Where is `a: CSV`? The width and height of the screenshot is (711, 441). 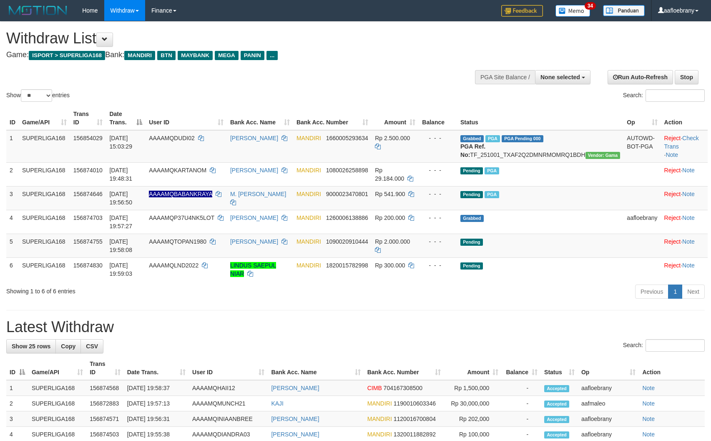
a: CSV is located at coordinates (92, 346).